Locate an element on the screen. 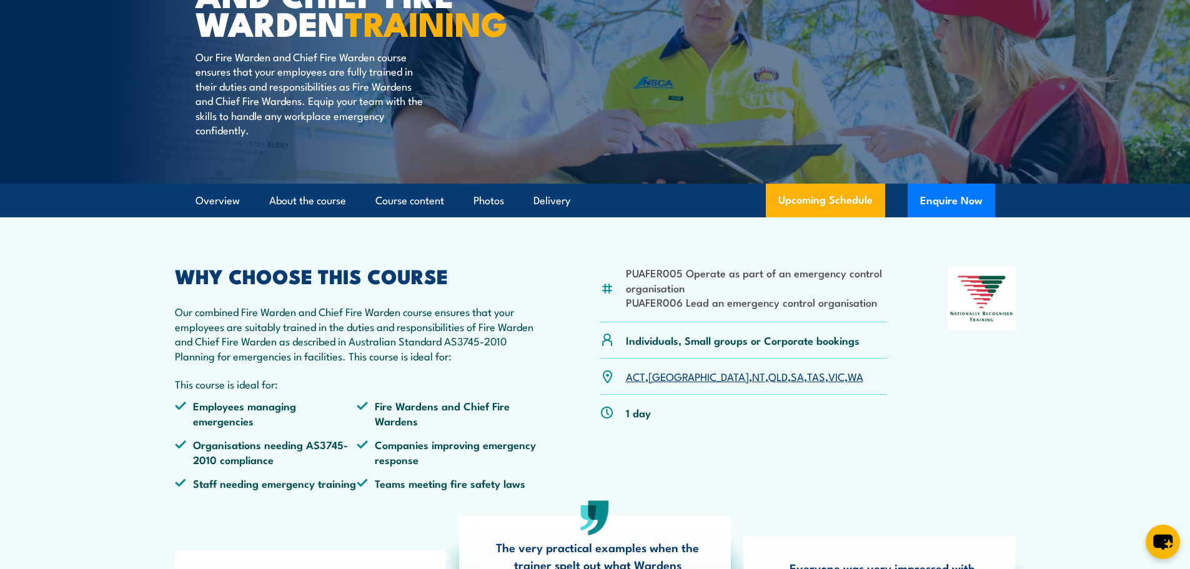 This screenshot has height=569, width=1190. img: Nationally Recognised Training logo. is located at coordinates (982, 299).